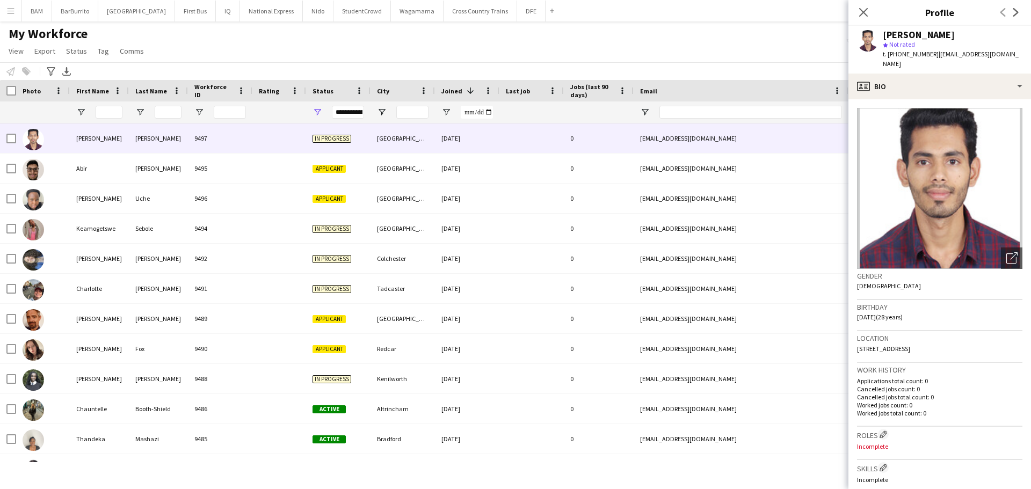 The image size is (1031, 489). I want to click on div: 9495, so click(220, 168).